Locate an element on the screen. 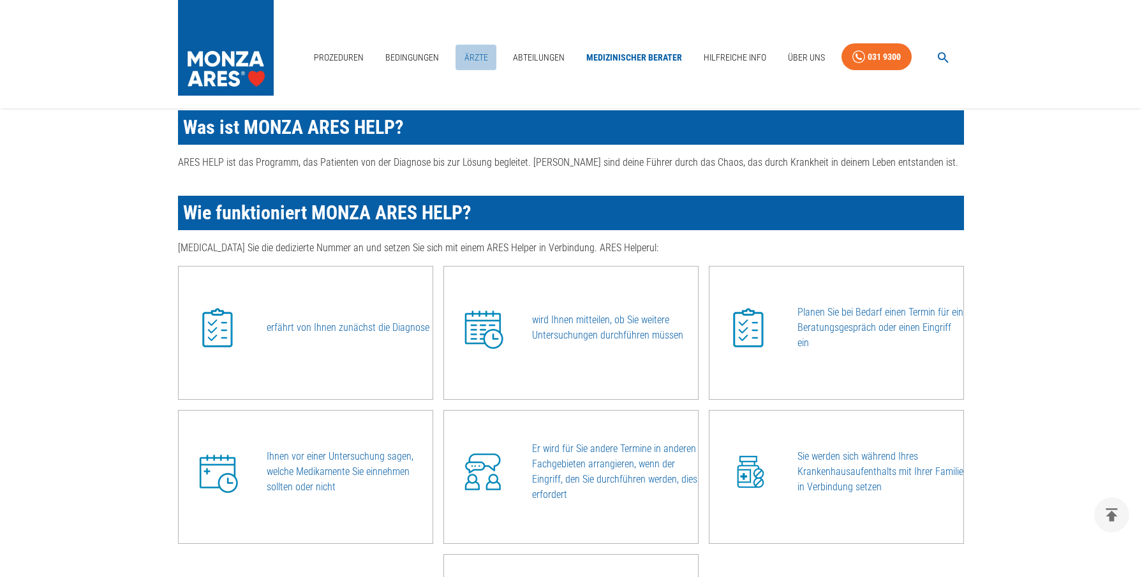 The height and width of the screenshot is (577, 1142). img: wird Ihnen mitteilen, ob Sie weitere Untersuchungen durchführen müssen is located at coordinates (483, 328).